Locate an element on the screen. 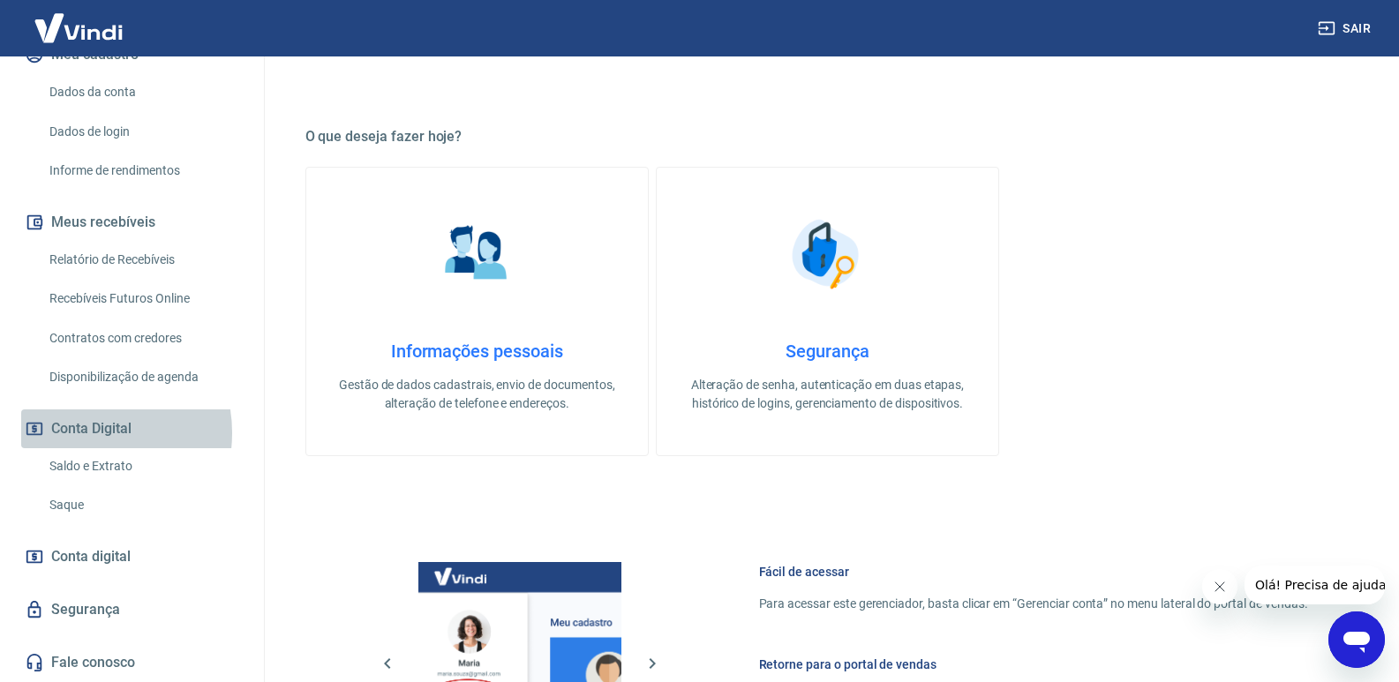  img: Segurança is located at coordinates (827, 254).